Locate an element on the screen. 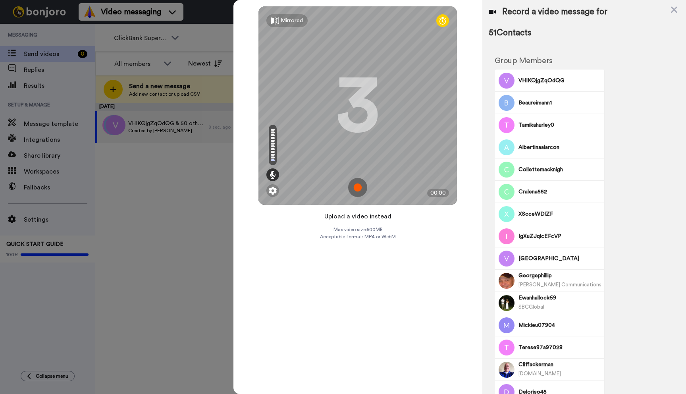 The image size is (686, 394). span: VHIKQjgZqOdQG is located at coordinates (560, 81).